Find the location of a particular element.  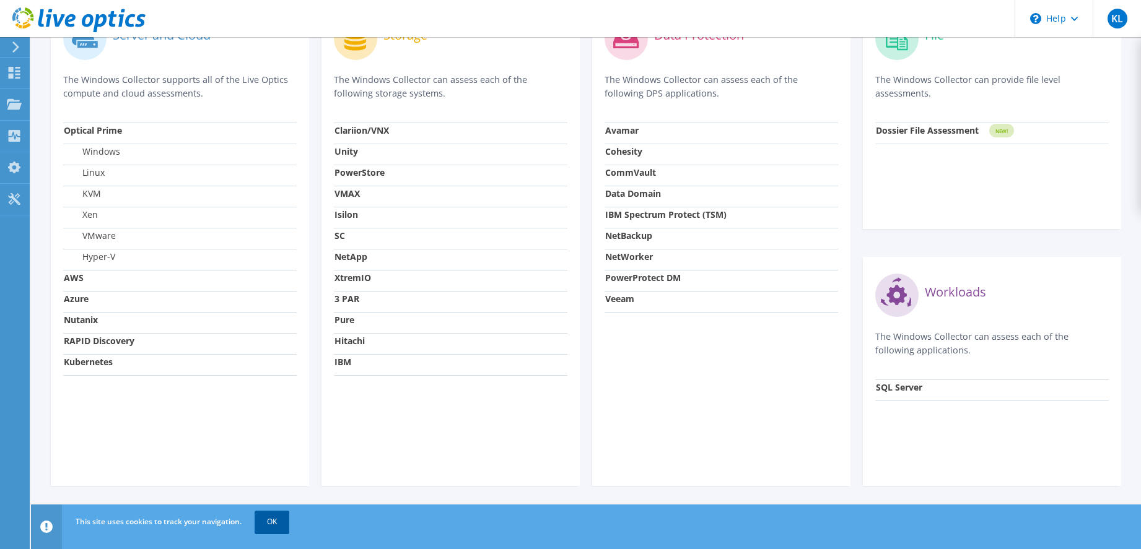

strong: Avamar is located at coordinates (622, 130).